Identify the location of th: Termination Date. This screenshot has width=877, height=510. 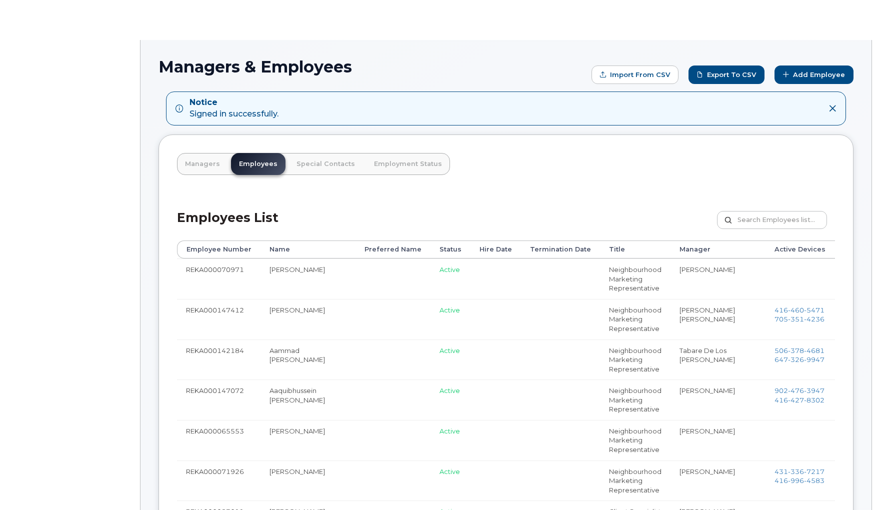
(561, 250).